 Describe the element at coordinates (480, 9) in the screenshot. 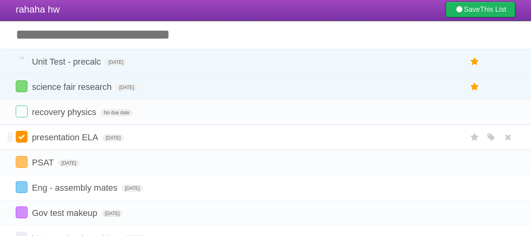

I see `a: SaveThis List` at that location.